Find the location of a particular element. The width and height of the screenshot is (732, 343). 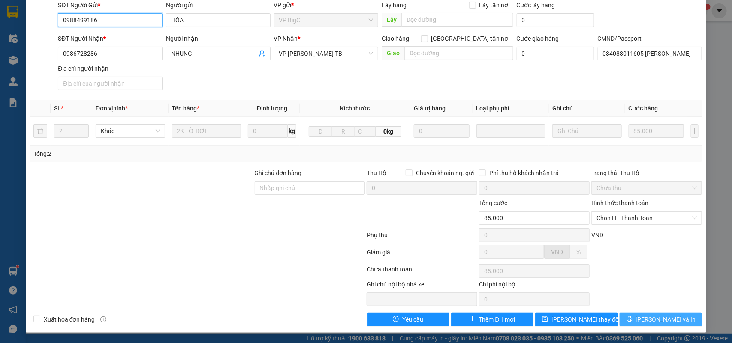

input: R is located at coordinates (343, 132).